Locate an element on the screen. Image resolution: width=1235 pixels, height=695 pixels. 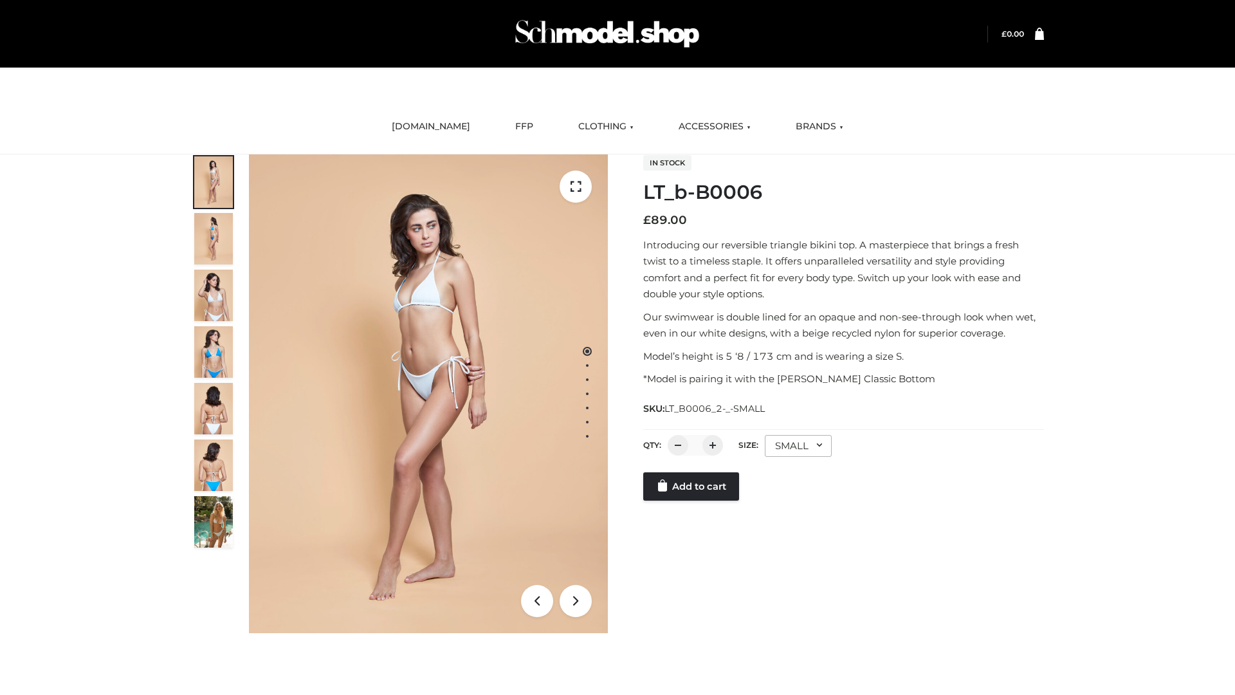
a: Schmodel Admin 964 is located at coordinates (607, 33).